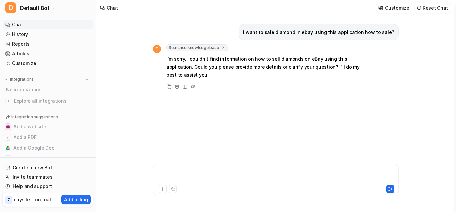 This screenshot has width=456, height=212. Describe the element at coordinates (19, 79) in the screenshot. I see `button: Integrations` at that location.